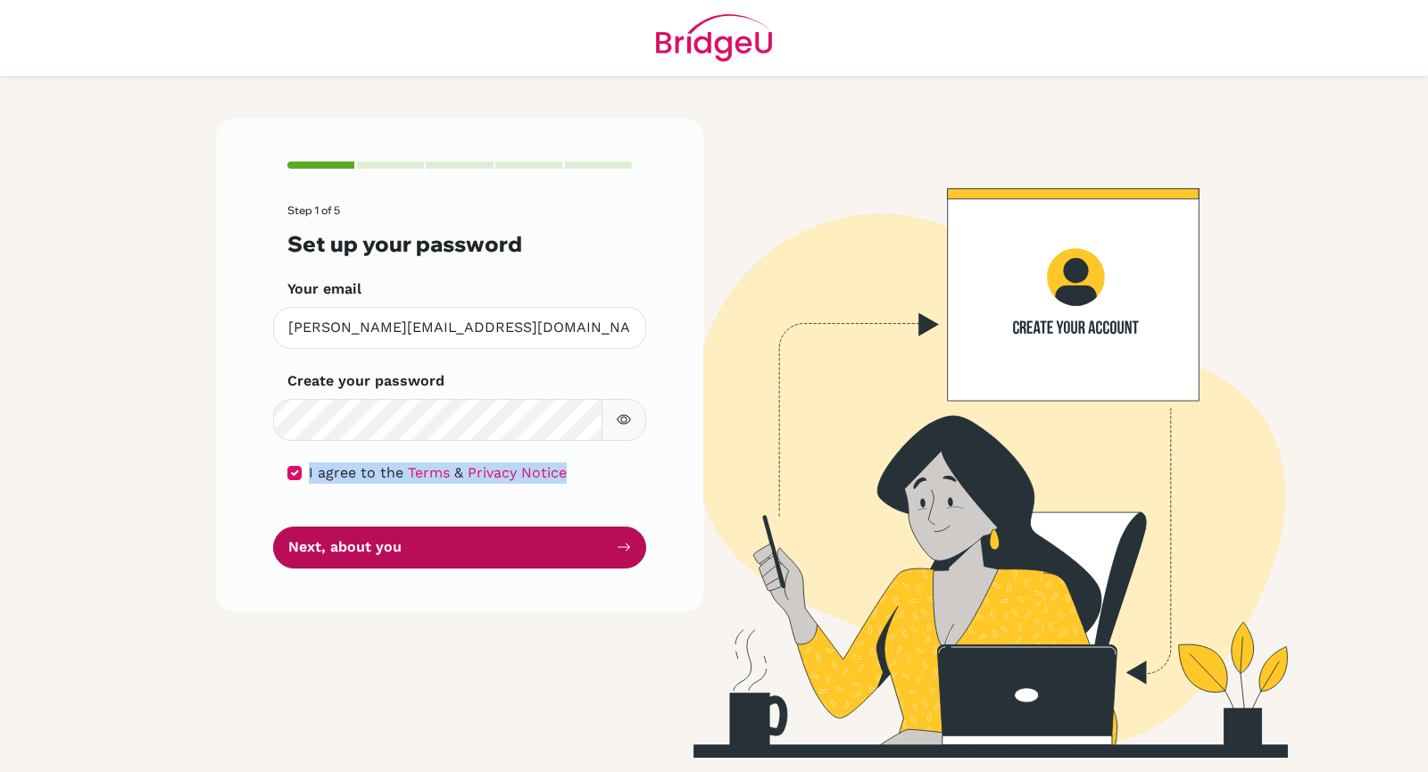 This screenshot has height=772, width=1428. What do you see at coordinates (324, 289) in the screenshot?
I see `label: Your email` at bounding box center [324, 289].